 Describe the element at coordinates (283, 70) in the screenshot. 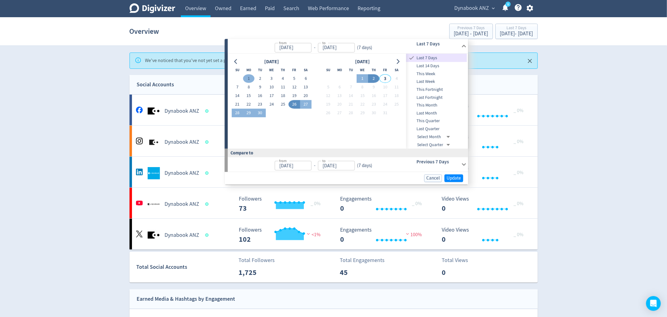

I see `th: Thursday` at that location.